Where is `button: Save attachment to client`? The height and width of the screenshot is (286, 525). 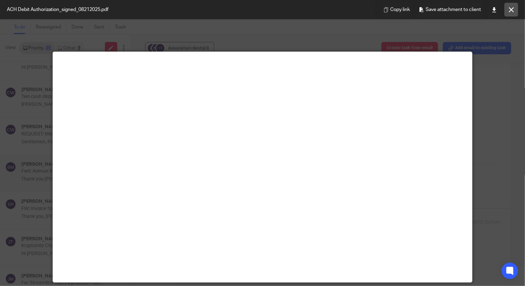
button: Save attachment to client is located at coordinates (450, 10).